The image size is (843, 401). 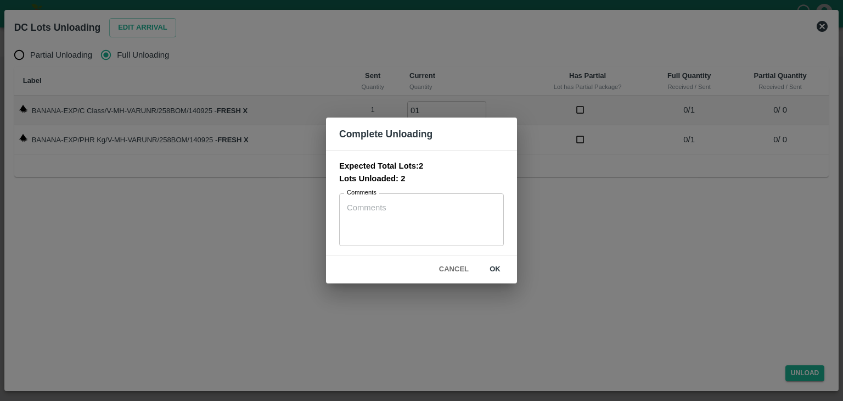 I want to click on label: Comments, so click(x=362, y=193).